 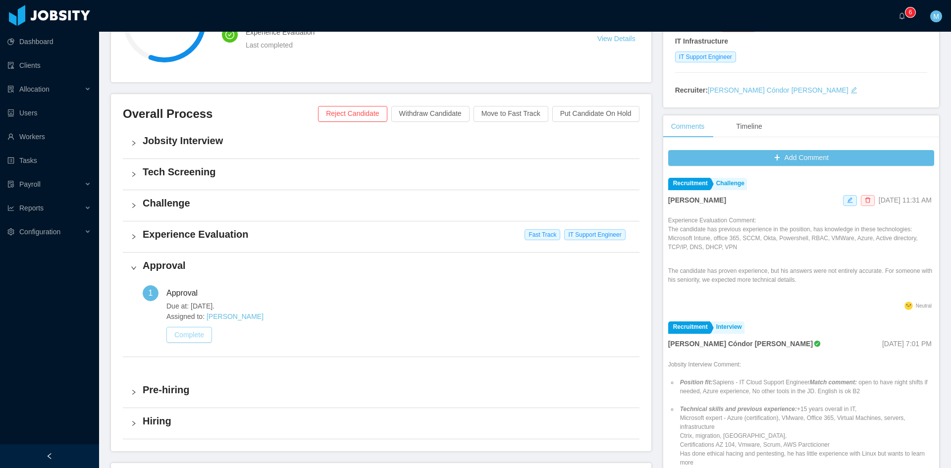 I want to click on button: Reject Candidate, so click(x=352, y=114).